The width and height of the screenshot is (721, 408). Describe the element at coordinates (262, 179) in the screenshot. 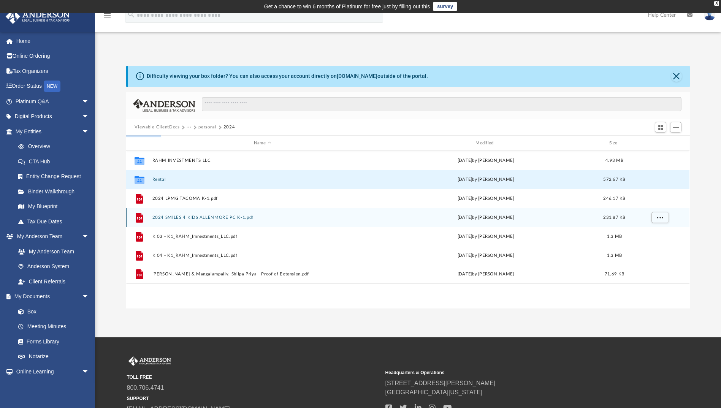

I see `button: Rental` at that location.